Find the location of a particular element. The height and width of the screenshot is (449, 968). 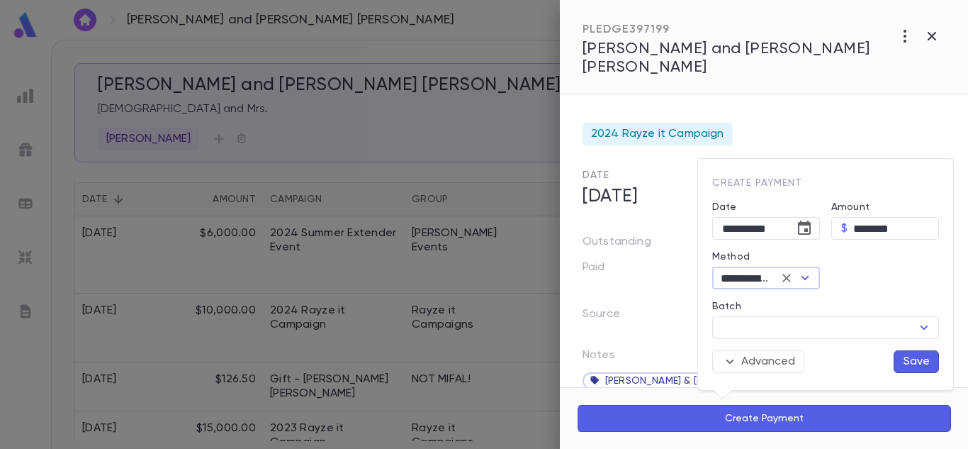

label: Method is located at coordinates (731, 257).